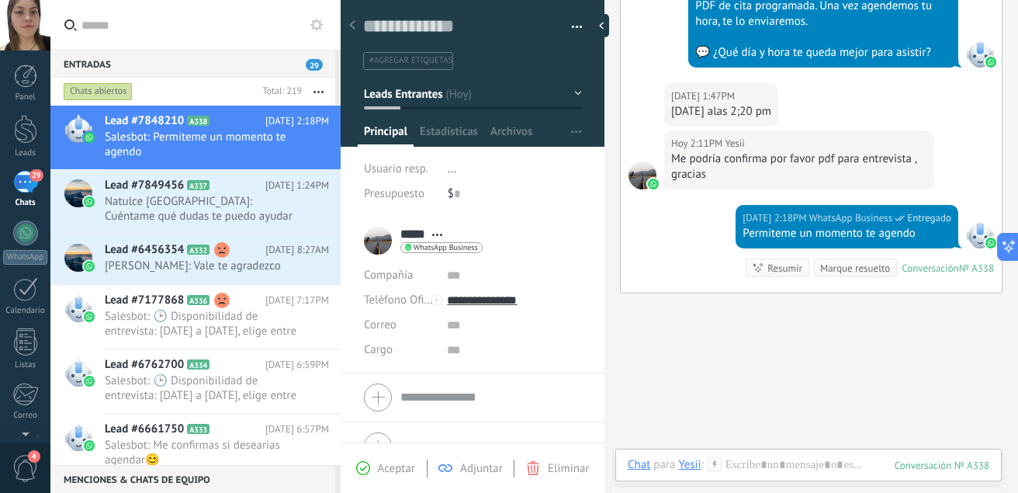  I want to click on div: Correo, so click(26, 415).